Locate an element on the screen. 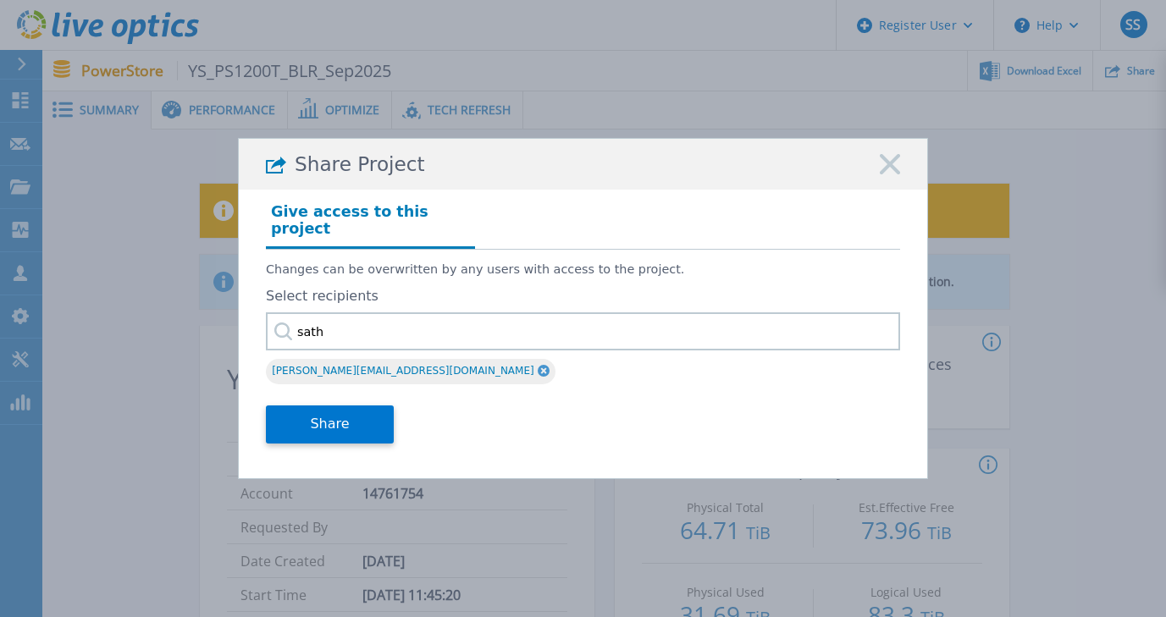  input: Enter email address is located at coordinates (582, 331).